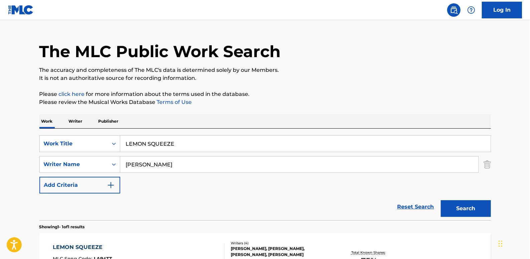 The width and height of the screenshot is (530, 259). Describe the element at coordinates (72, 94) in the screenshot. I see `a: click here` at that location.